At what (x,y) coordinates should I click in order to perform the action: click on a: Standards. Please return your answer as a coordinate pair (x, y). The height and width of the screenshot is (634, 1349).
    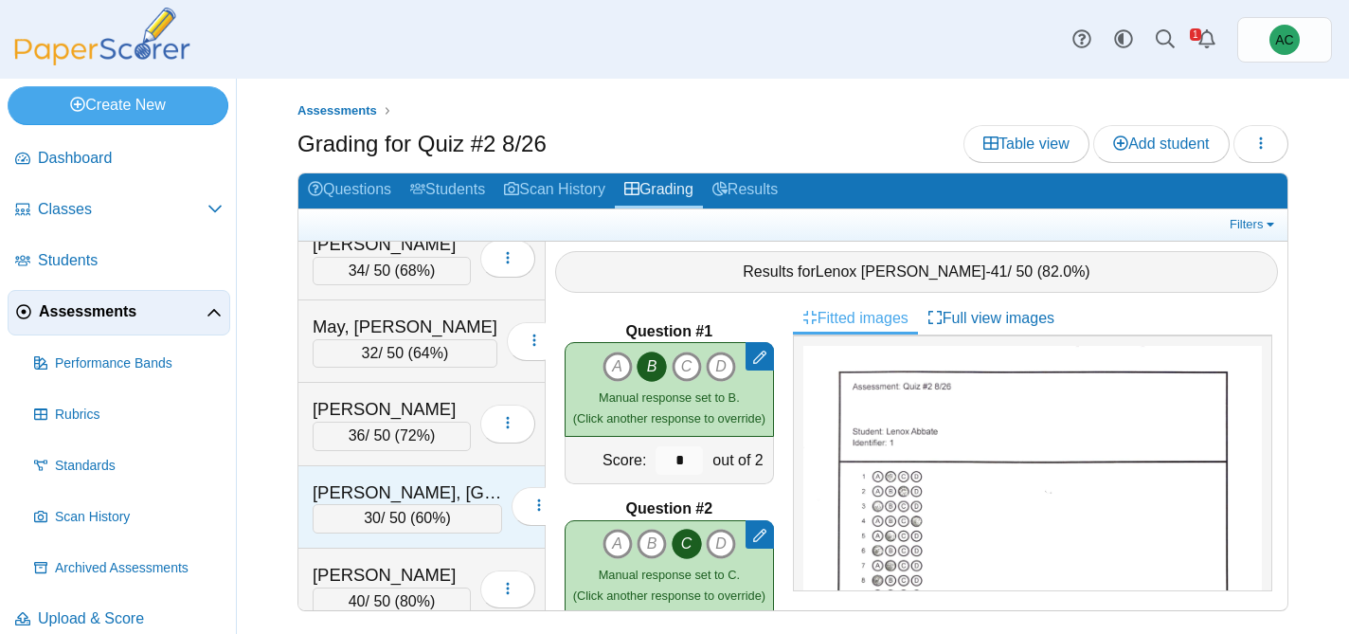
    Looking at the image, I should click on (128, 466).